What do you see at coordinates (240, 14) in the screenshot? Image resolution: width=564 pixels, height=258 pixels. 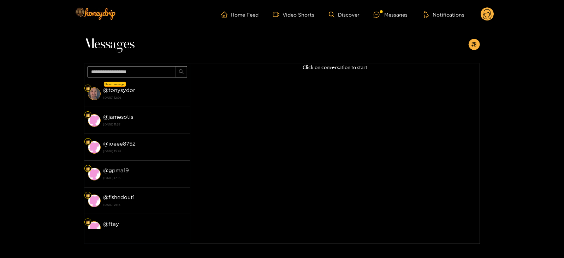 I see `a: Home Feed` at bounding box center [240, 14].